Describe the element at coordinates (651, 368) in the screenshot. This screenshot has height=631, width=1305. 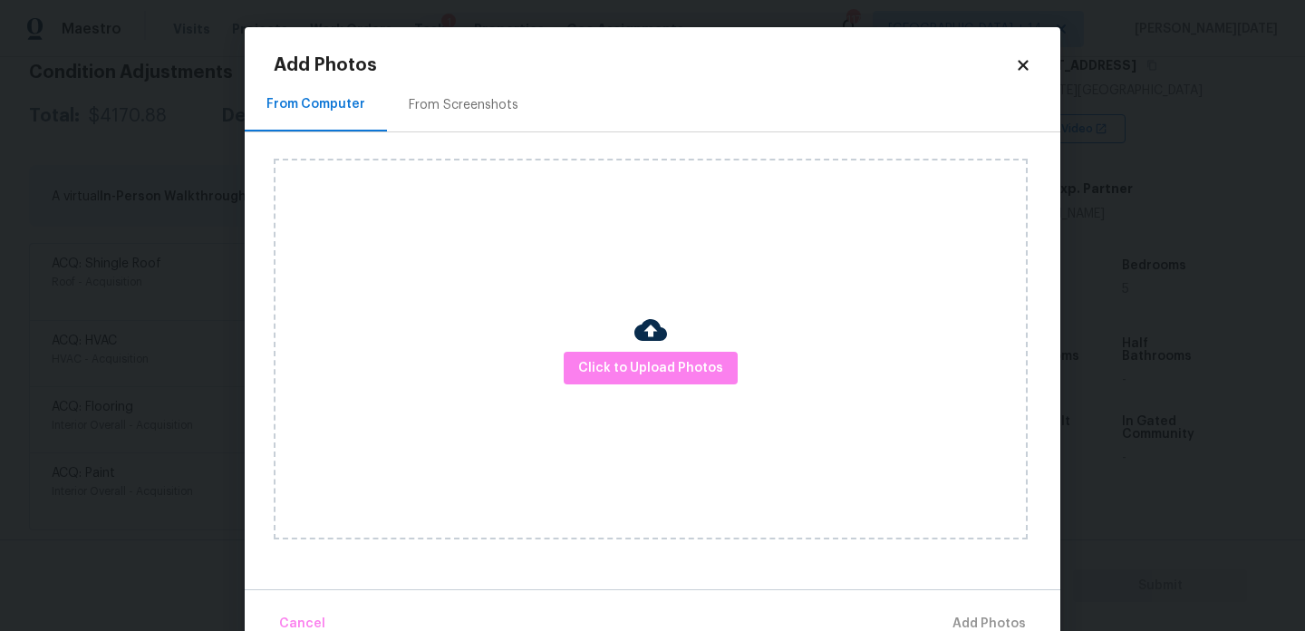
I see `span: Click to Upload Photos` at that location.